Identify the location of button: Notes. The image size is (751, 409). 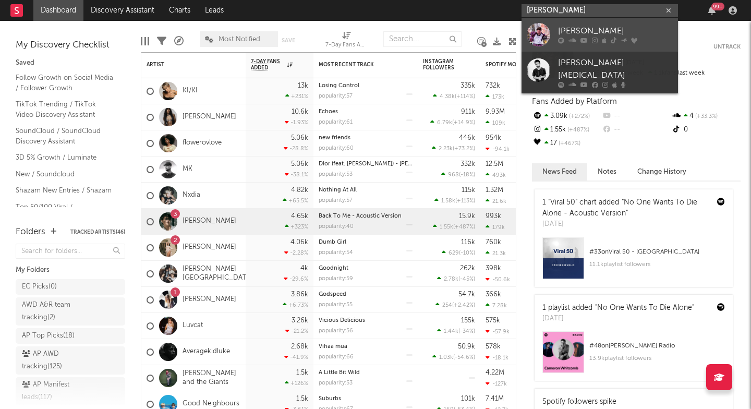
(607, 172).